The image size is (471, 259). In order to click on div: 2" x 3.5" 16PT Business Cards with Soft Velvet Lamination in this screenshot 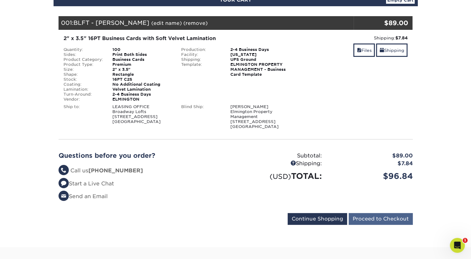, I will do `click(176, 39)`.